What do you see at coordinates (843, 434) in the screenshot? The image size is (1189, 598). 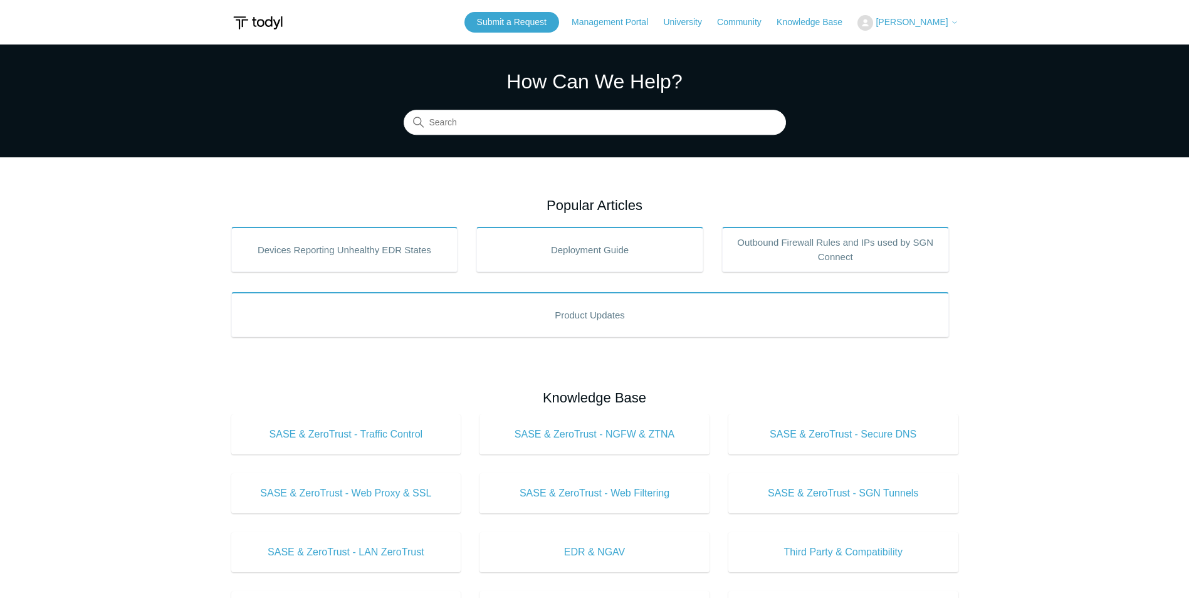 I see `span: SASE & ZeroTrust - Secure DNS` at bounding box center [843, 434].